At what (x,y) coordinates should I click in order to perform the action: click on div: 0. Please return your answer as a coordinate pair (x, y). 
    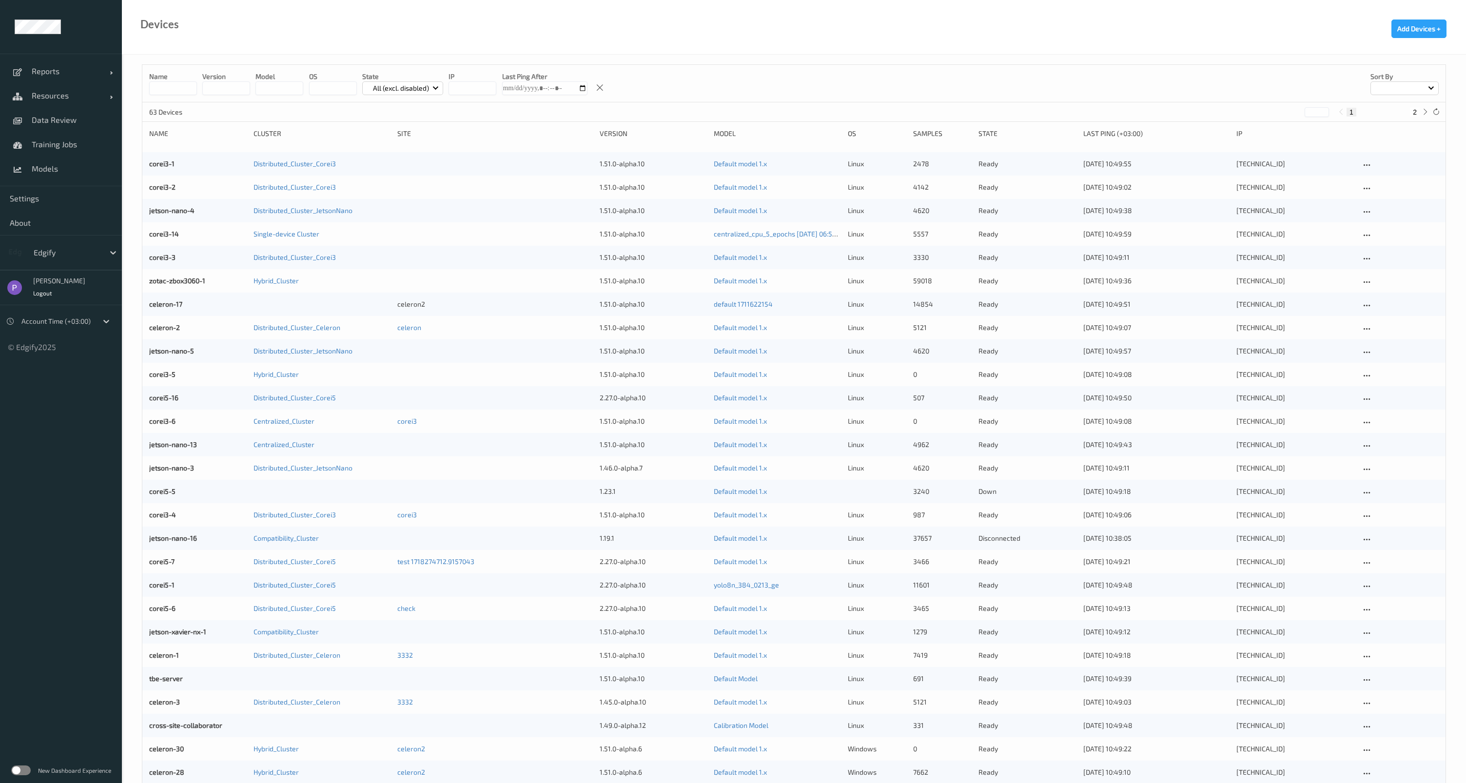
    Looking at the image, I should click on (943, 374).